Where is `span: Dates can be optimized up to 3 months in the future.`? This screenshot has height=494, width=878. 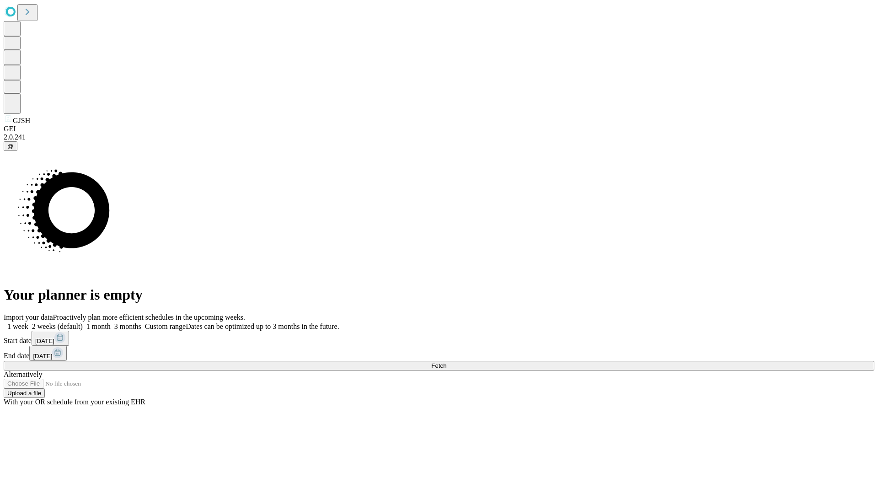
span: Dates can be optimized up to 3 months in the future. is located at coordinates (262, 326).